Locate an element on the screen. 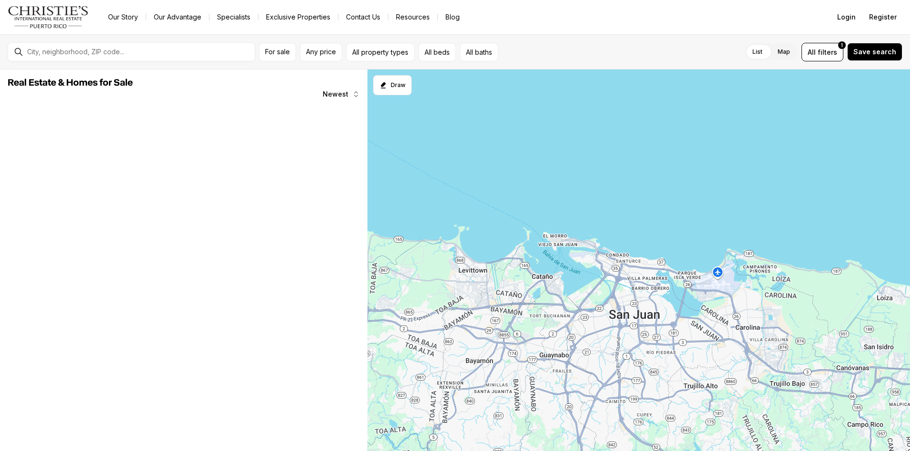 The image size is (910, 451). button: Register is located at coordinates (883, 17).